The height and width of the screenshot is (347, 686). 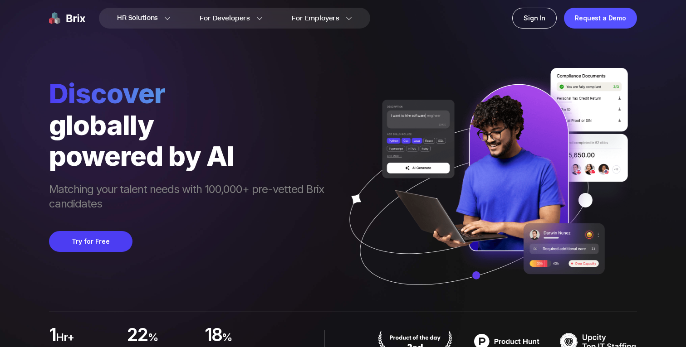 I want to click on span: Discover, so click(x=191, y=93).